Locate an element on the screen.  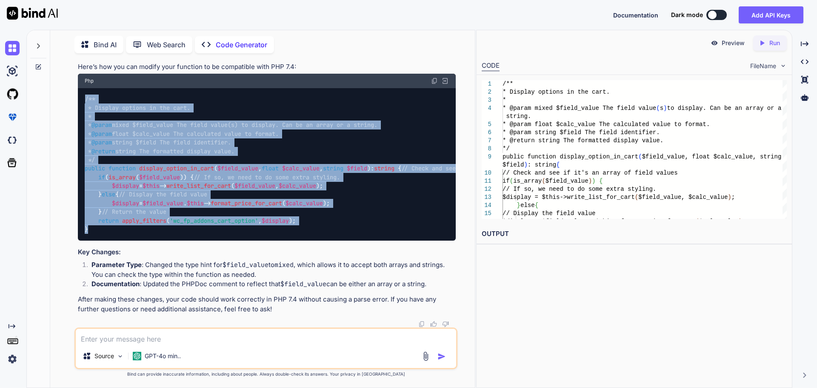
img: like is located at coordinates (434, 324).